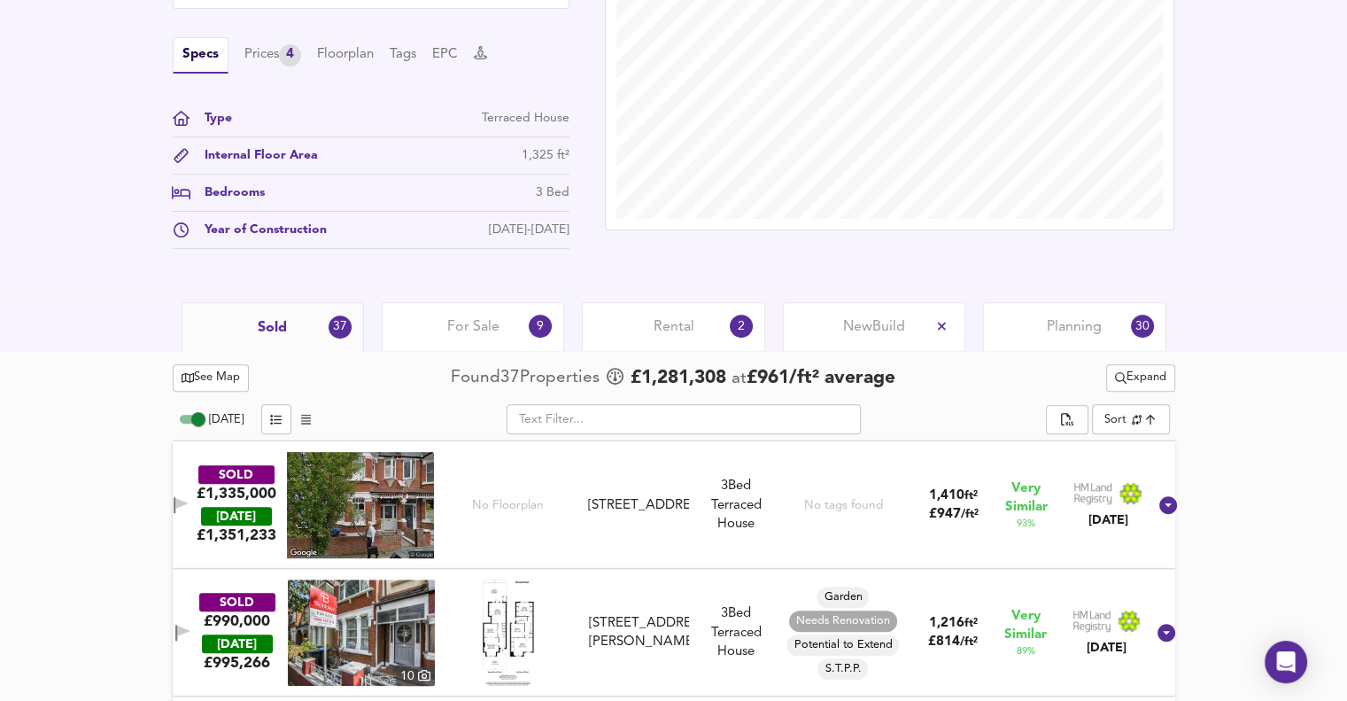  Describe the element at coordinates (211, 118) in the screenshot. I see `div: Type` at that location.